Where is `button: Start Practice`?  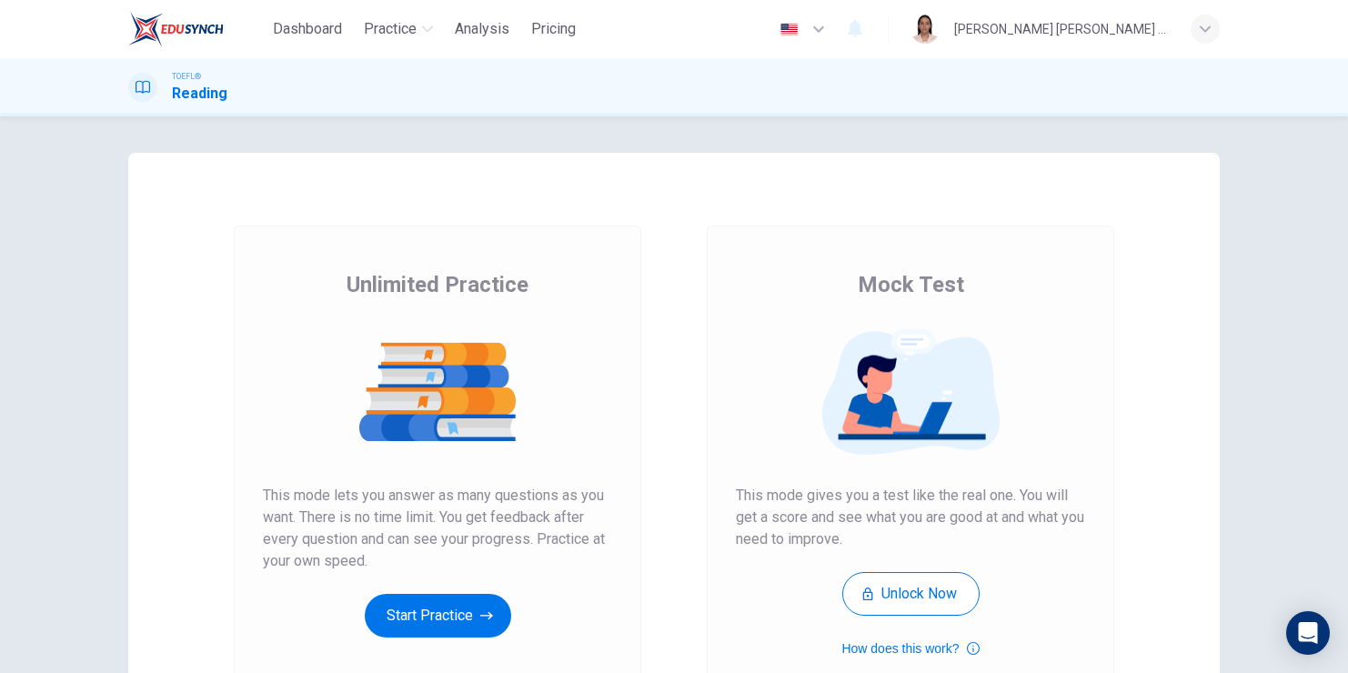
button: Start Practice is located at coordinates (438, 616).